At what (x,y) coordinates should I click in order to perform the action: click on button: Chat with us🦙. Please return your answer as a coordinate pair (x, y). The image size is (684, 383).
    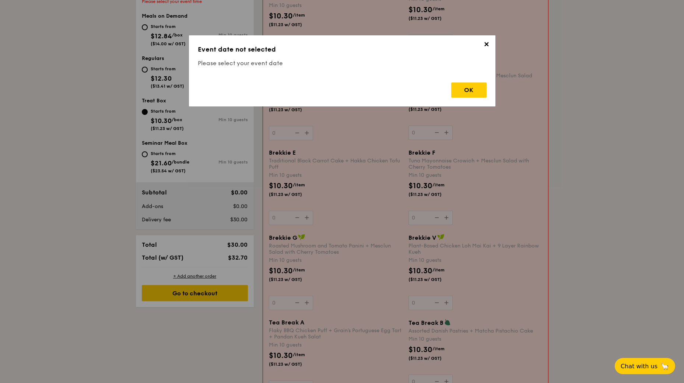
    Looking at the image, I should click on (645, 366).